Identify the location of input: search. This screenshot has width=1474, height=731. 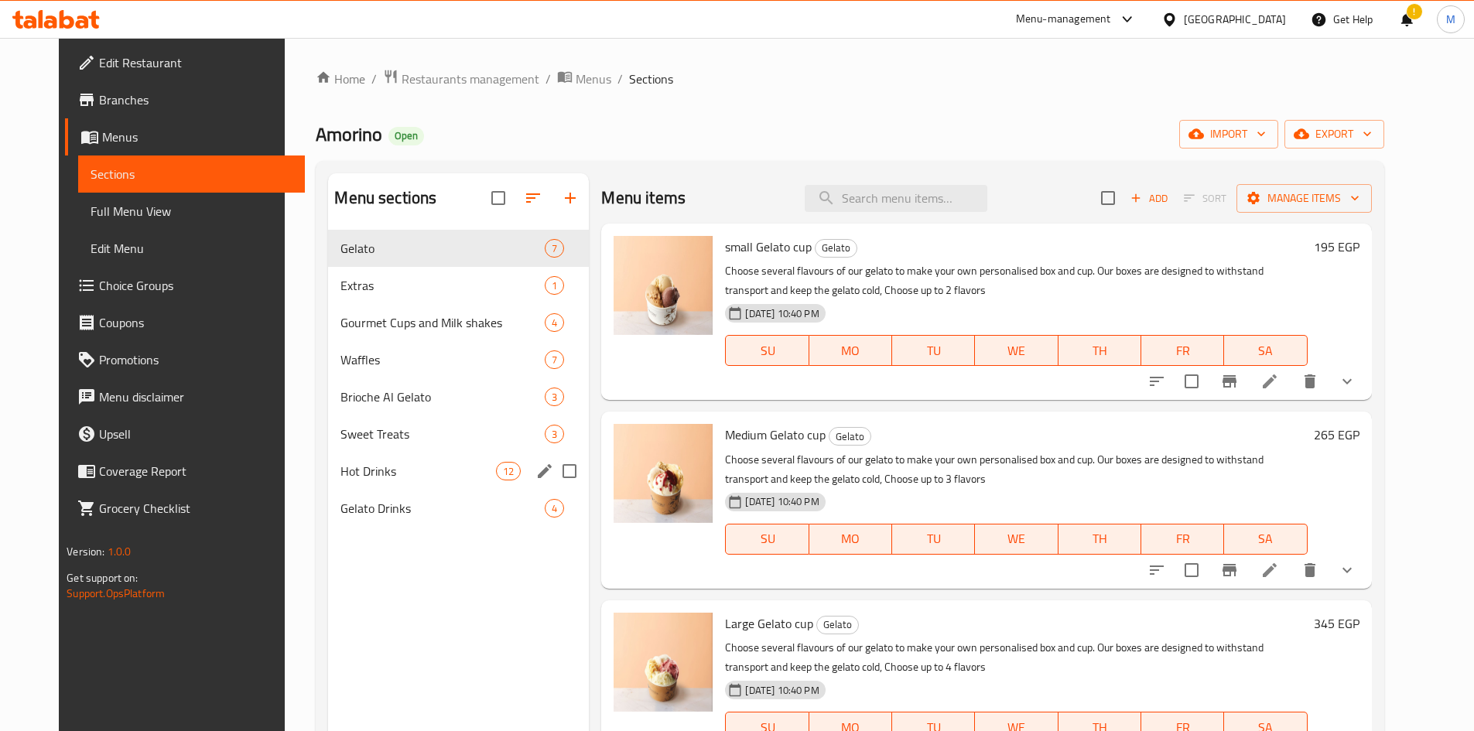
(896, 198).